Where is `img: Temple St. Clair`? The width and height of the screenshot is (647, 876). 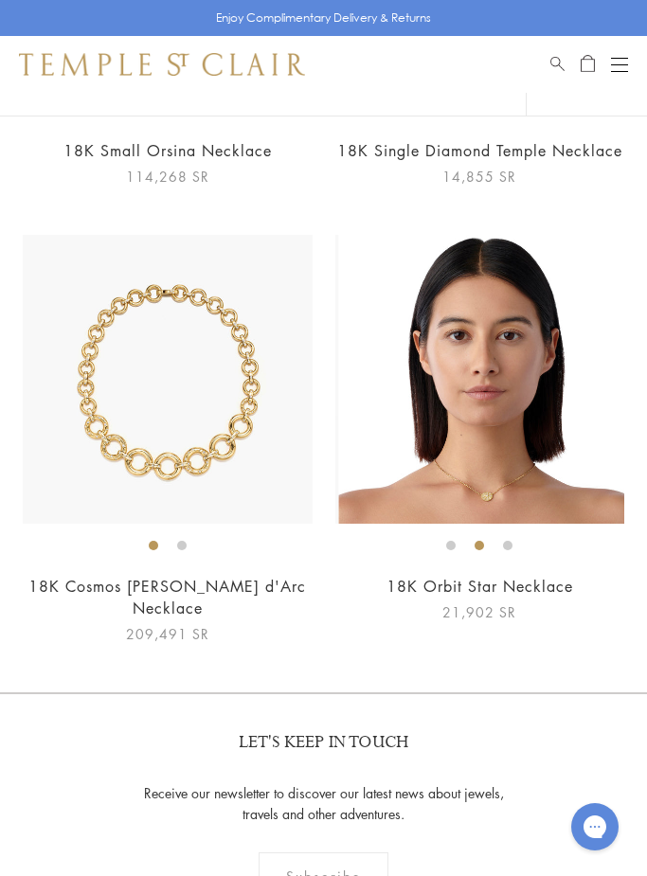
img: Temple St. Clair is located at coordinates (162, 64).